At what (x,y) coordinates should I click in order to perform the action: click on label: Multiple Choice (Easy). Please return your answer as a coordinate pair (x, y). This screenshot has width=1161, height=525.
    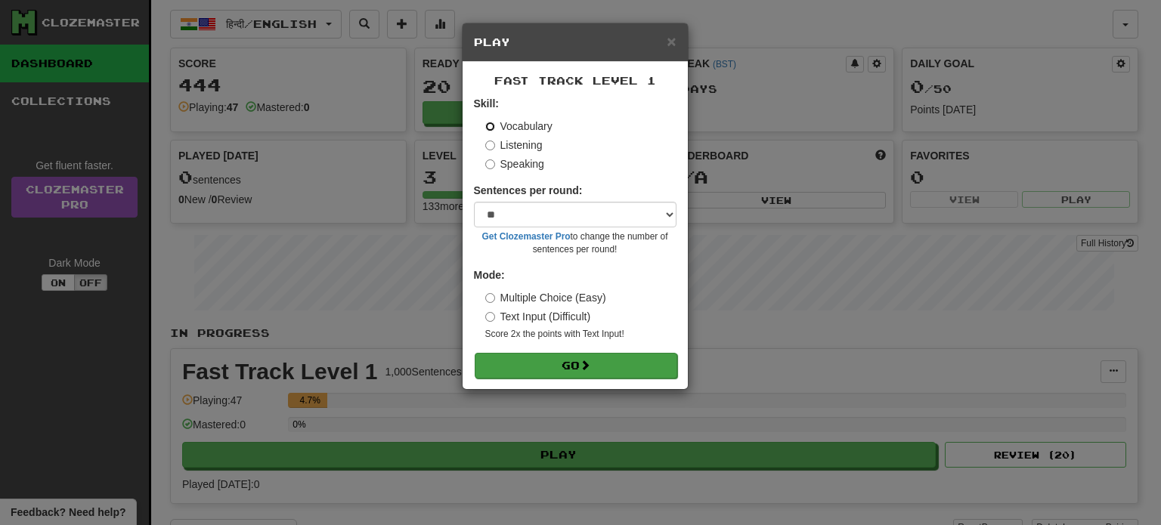
    Looking at the image, I should click on (546, 298).